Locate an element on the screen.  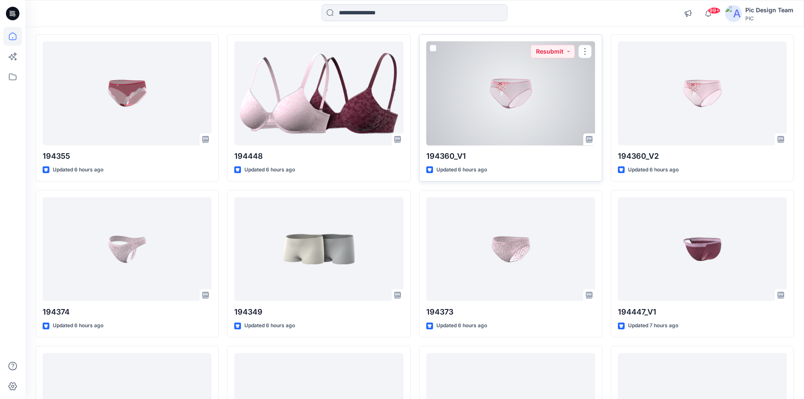
p: 194373 is located at coordinates (511, 312).